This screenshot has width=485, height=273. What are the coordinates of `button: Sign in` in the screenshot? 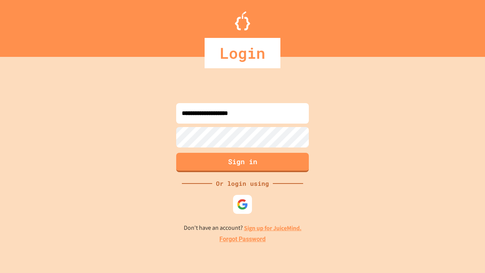 It's located at (243, 162).